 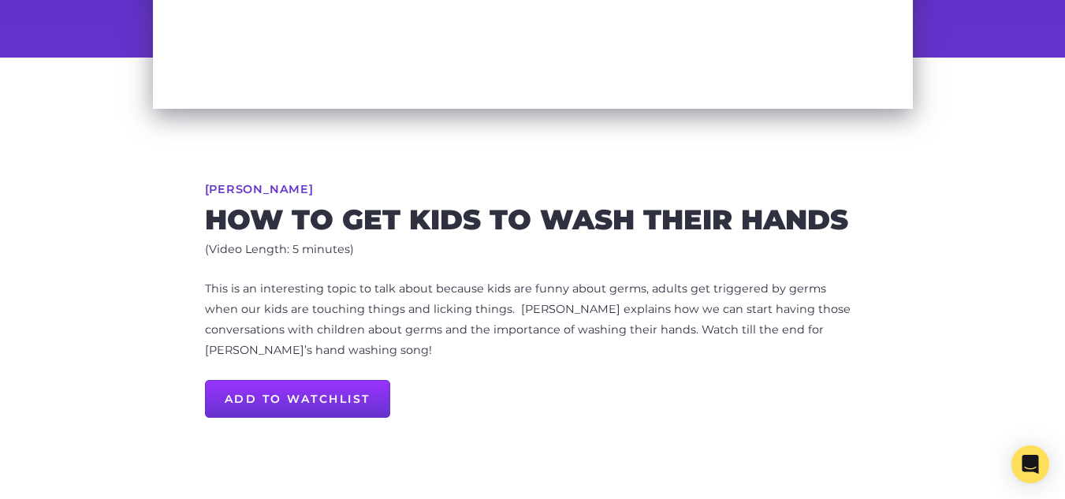 I want to click on div: Open Intercom Messenger, so click(x=1031, y=464).